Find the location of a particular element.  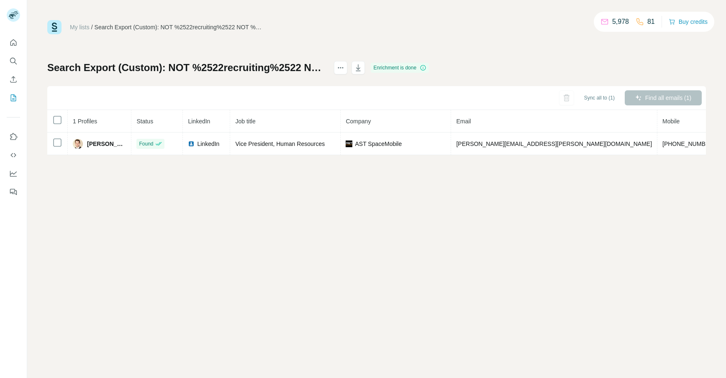

span: 1 Profiles is located at coordinates (85, 121).